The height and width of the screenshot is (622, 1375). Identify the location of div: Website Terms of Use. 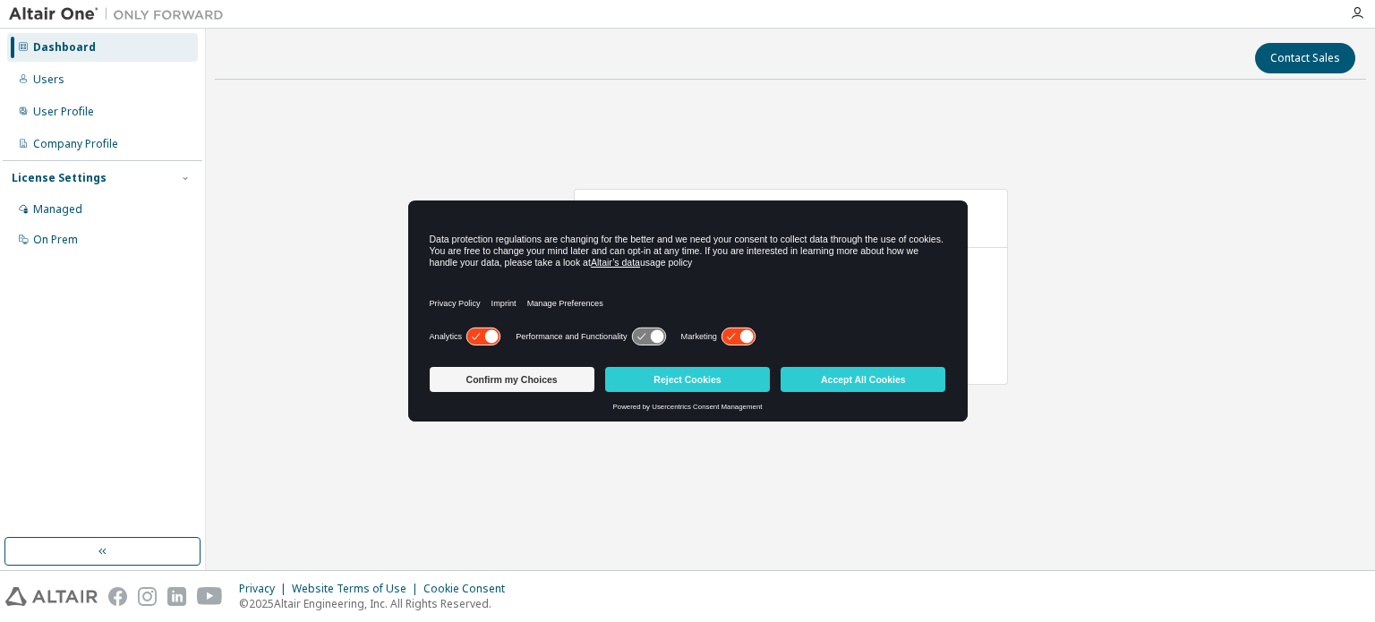
(357, 589).